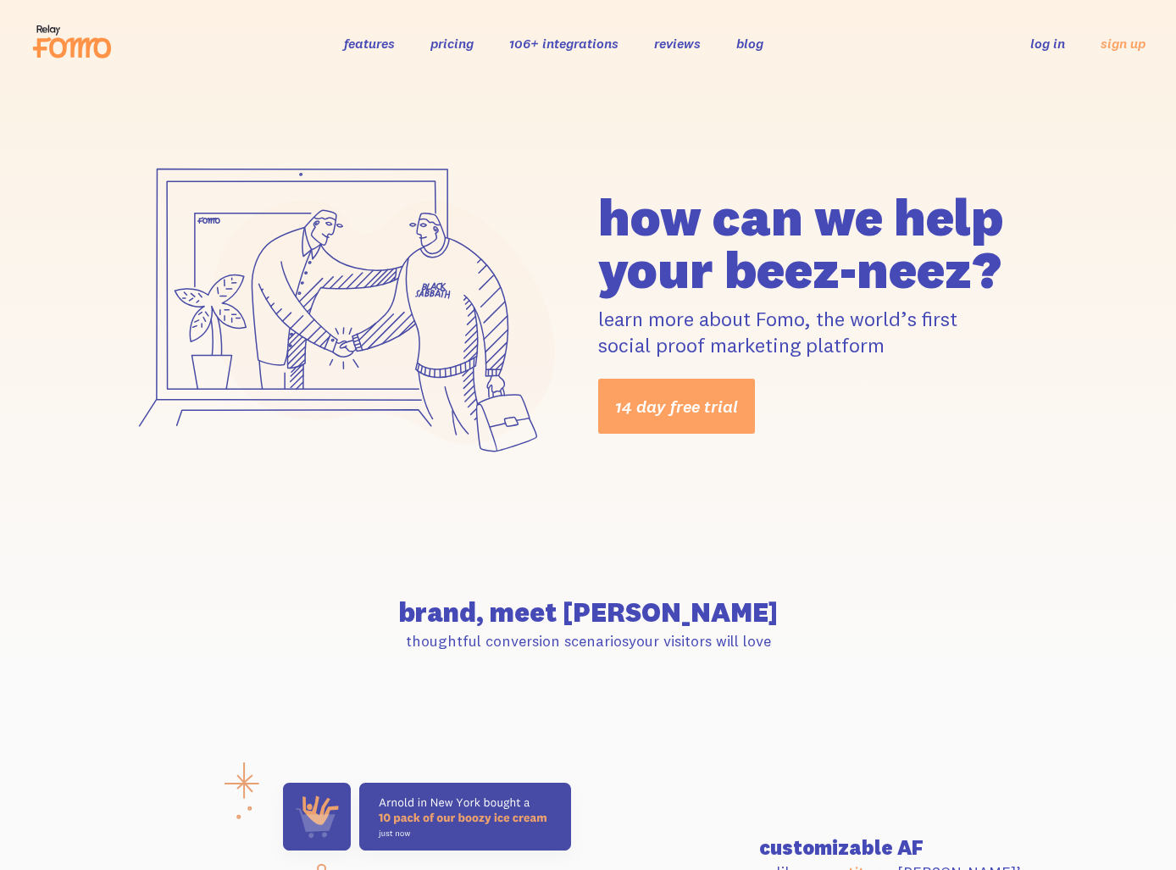 The image size is (1176, 870). I want to click on p: thoughtful conversion scenarios your visitors will love, so click(588, 640).